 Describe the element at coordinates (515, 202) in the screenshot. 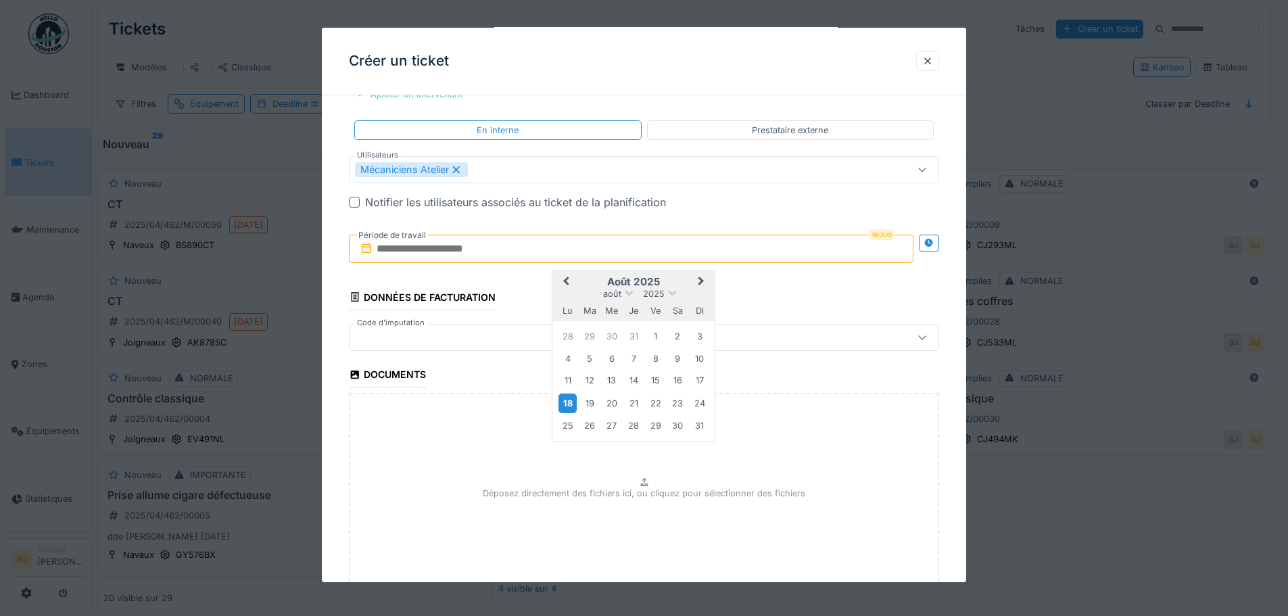

I see `div: Notifier les utilisateurs associés au ticket de la planification` at that location.